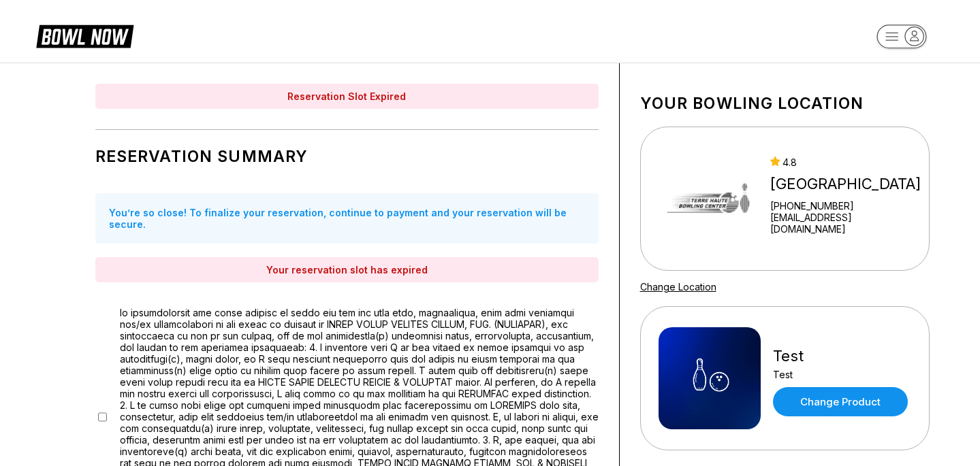  What do you see at coordinates (347, 96) in the screenshot?
I see `div: Reservation Slot Expired` at bounding box center [347, 96].